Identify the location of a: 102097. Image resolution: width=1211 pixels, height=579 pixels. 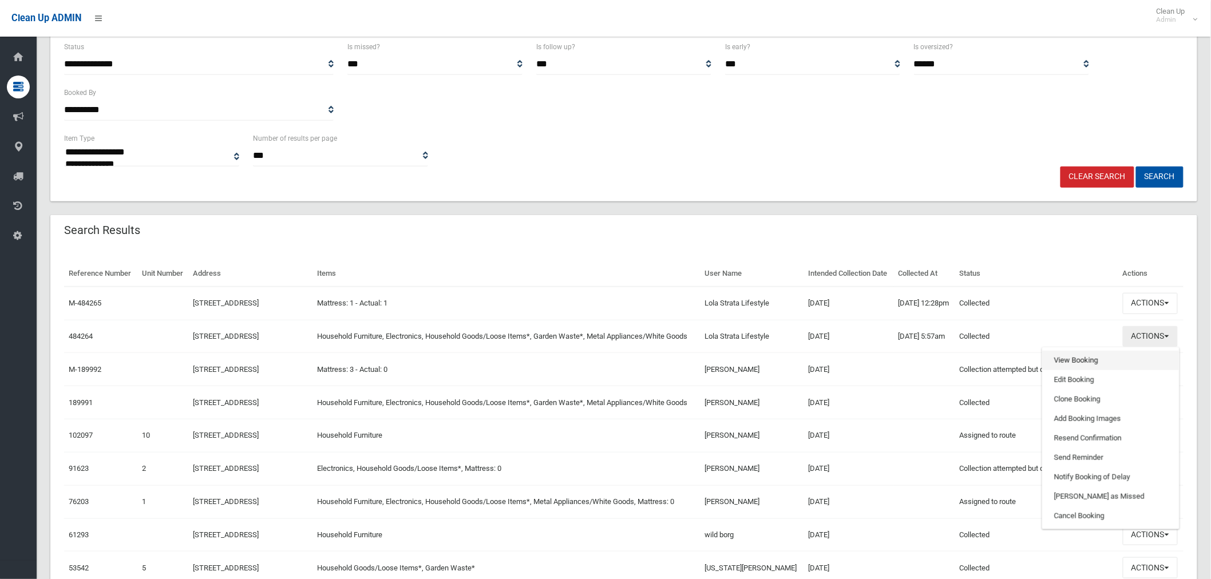
(81, 435).